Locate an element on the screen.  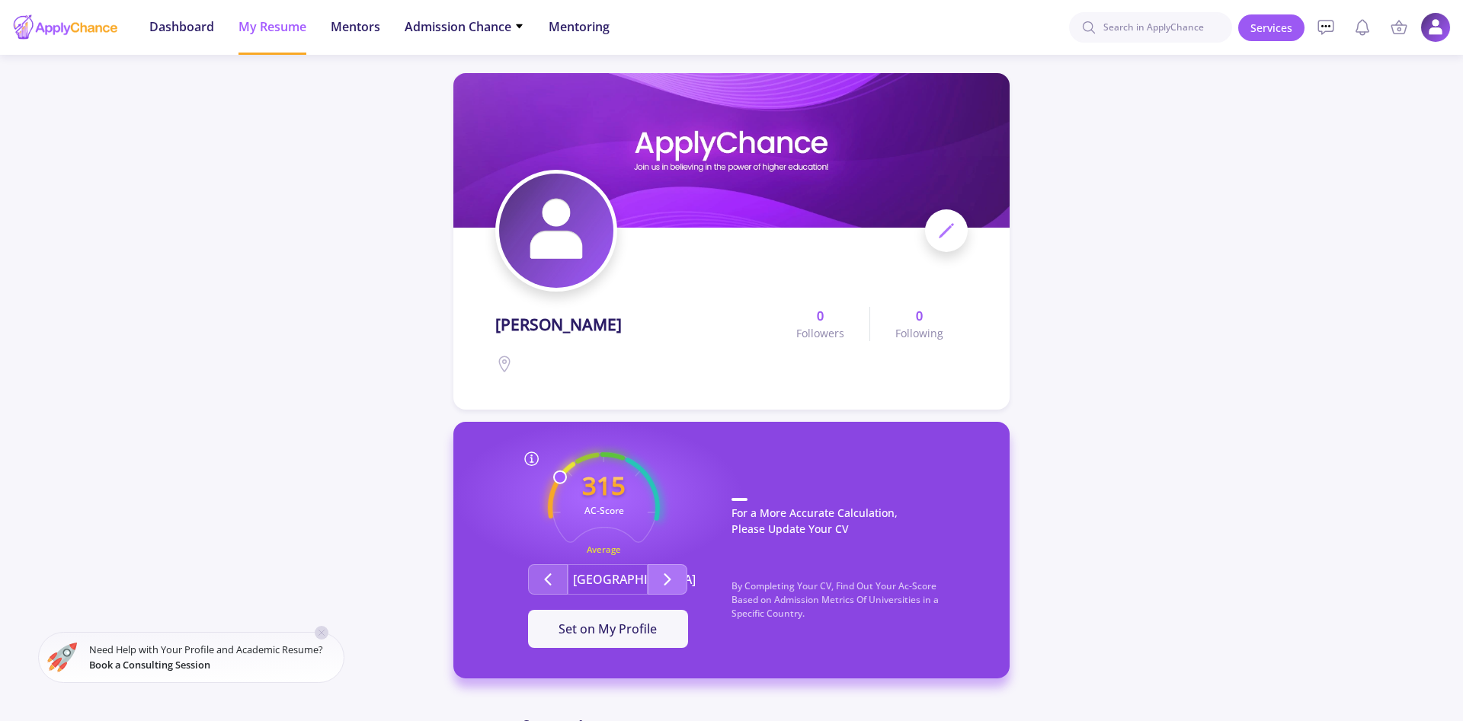
span: My Resume is located at coordinates (272, 27).